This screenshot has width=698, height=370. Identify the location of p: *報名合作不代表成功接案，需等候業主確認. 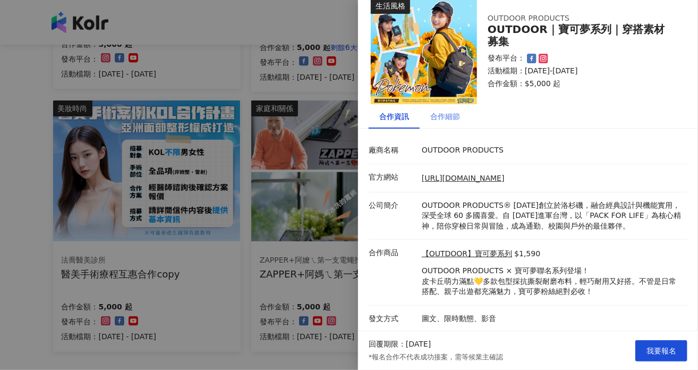
(436, 357).